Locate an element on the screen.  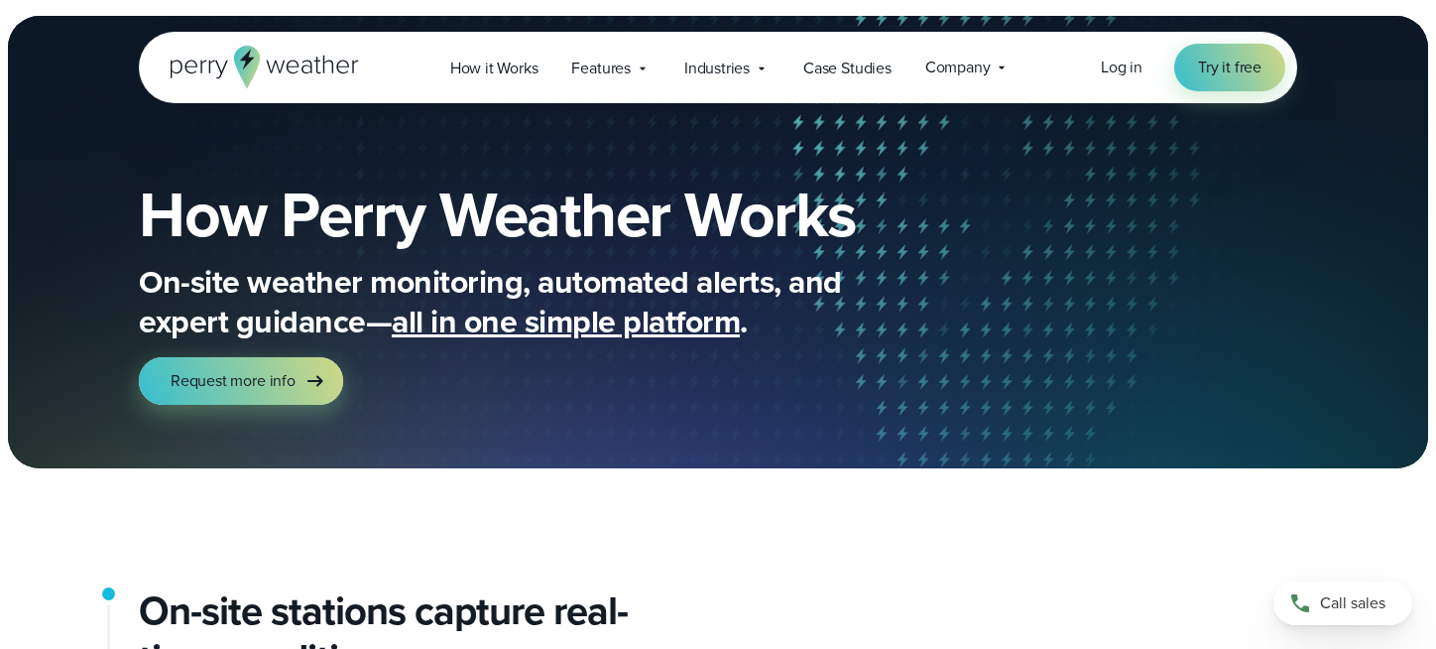
span: Request more info is located at coordinates (233, 381).